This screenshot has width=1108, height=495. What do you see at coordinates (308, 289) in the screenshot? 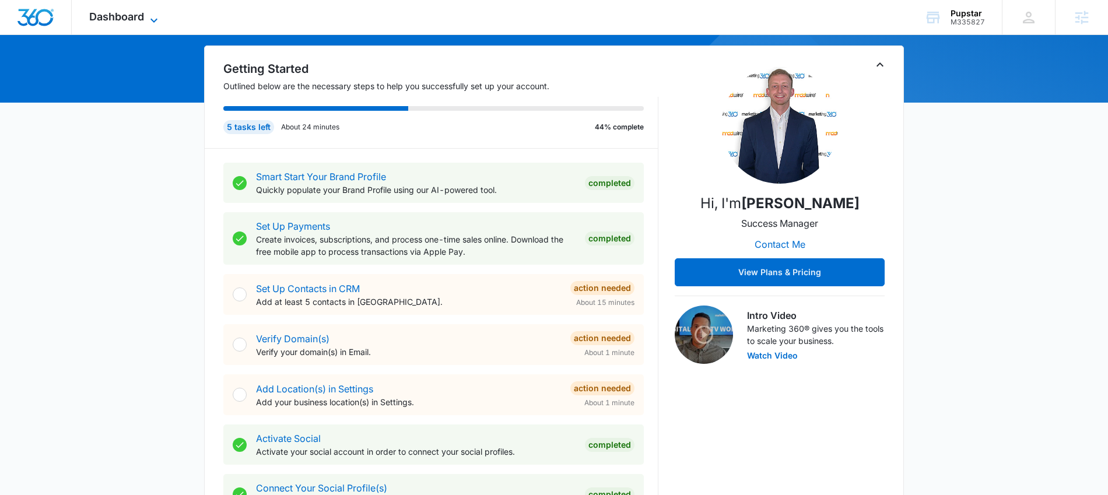
I see `a: Set Up Contacts in CRM` at bounding box center [308, 289].